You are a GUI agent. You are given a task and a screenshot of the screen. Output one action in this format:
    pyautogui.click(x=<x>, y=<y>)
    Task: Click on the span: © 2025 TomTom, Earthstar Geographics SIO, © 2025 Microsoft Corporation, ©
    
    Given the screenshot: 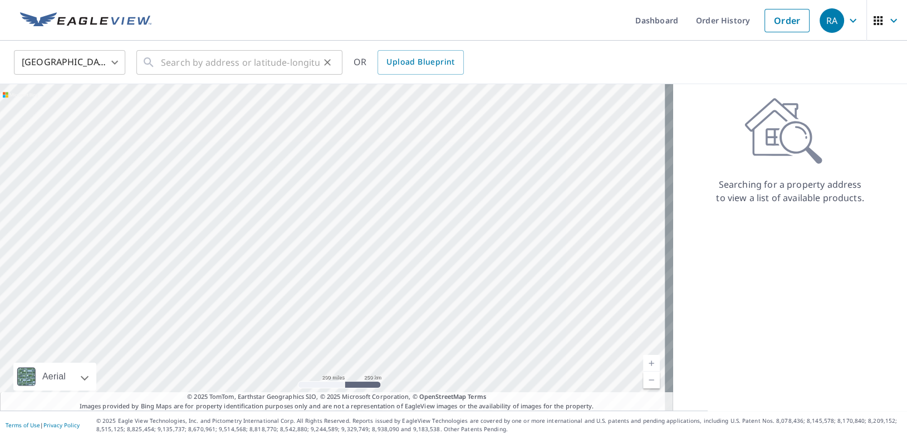 What is the action you would take?
    pyautogui.click(x=336, y=396)
    